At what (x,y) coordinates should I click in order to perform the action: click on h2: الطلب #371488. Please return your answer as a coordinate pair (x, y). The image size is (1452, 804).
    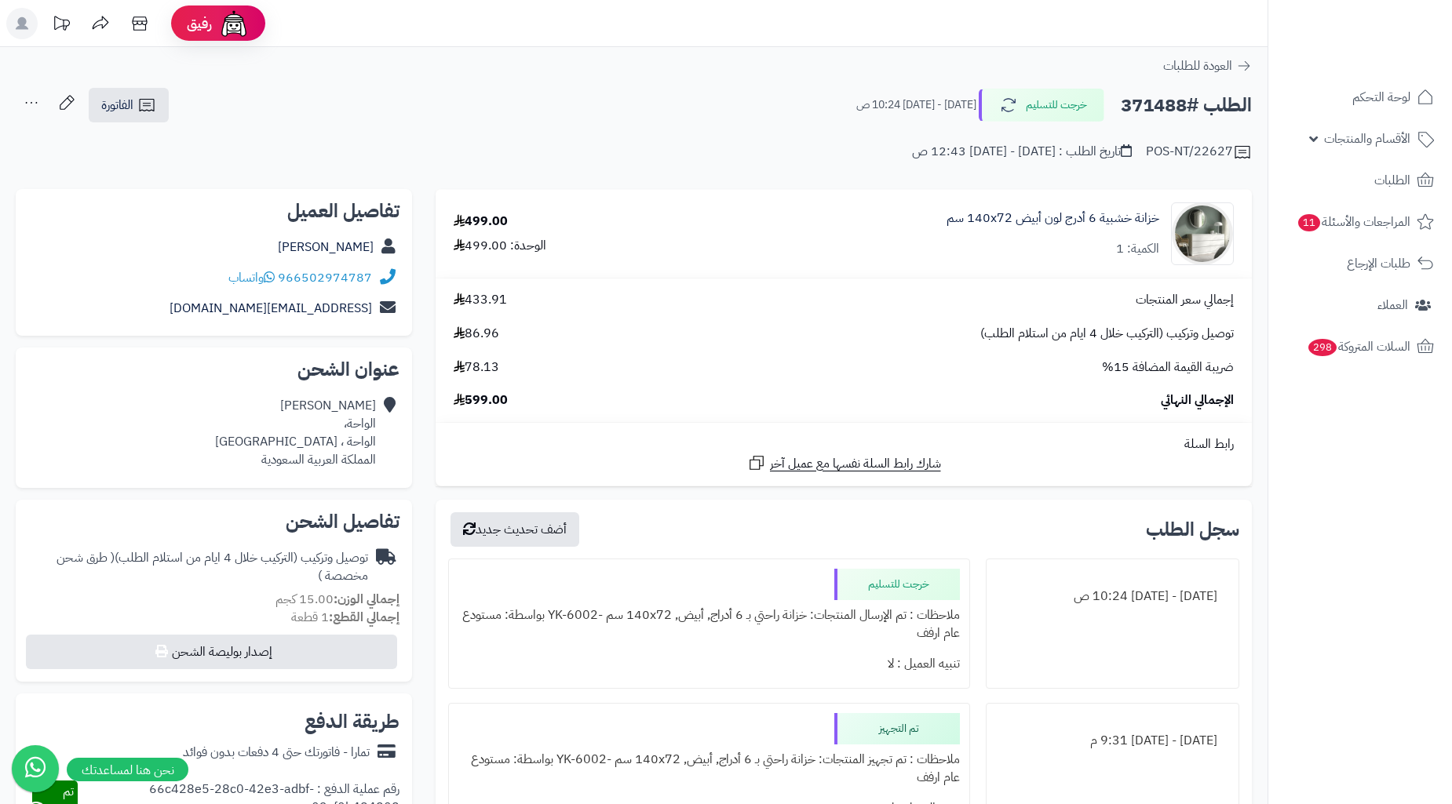
    Looking at the image, I should click on (1186, 105).